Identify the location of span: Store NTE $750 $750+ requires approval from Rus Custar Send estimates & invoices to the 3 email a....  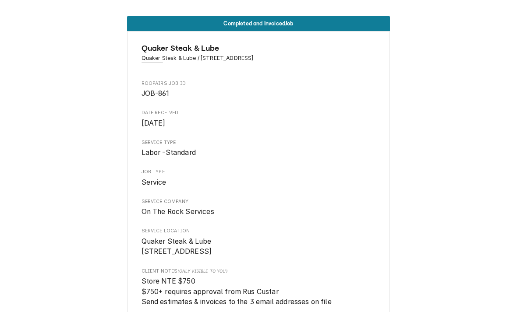
(237, 292).